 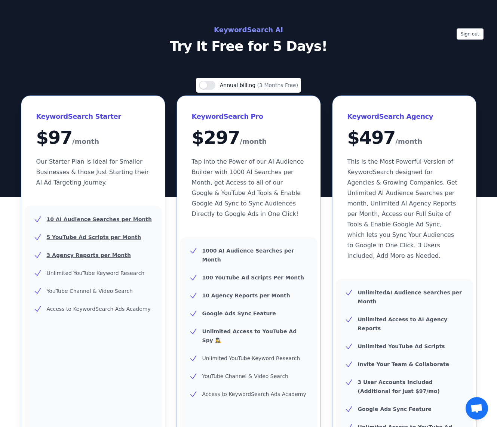 I want to click on u: Unlimited, so click(x=372, y=293).